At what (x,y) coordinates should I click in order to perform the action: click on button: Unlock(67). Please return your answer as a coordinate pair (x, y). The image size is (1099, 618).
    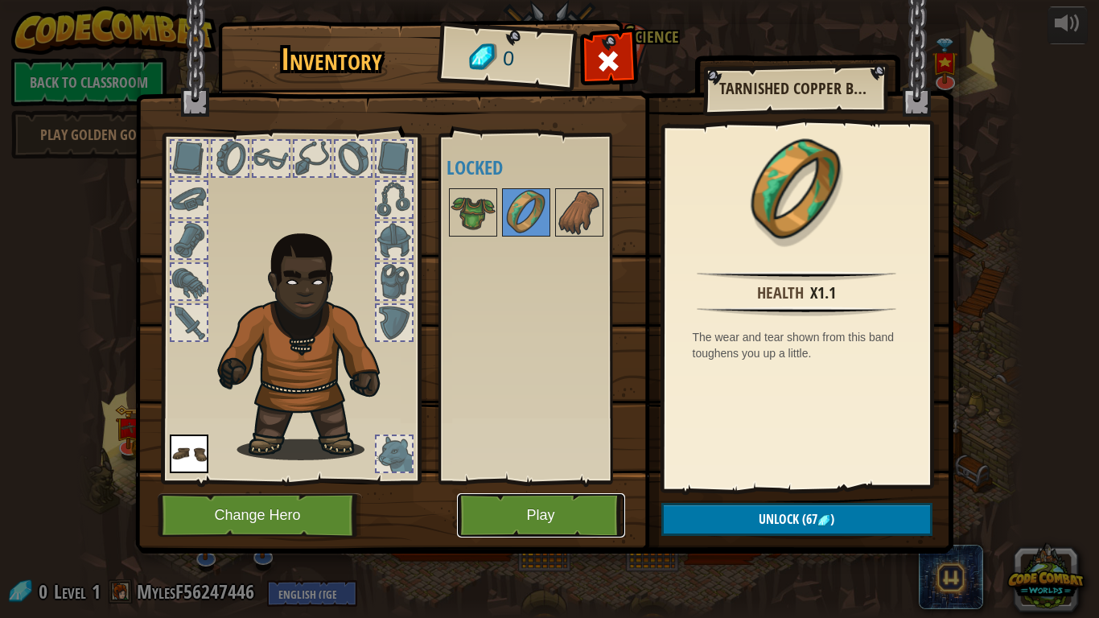
    Looking at the image, I should click on (796, 519).